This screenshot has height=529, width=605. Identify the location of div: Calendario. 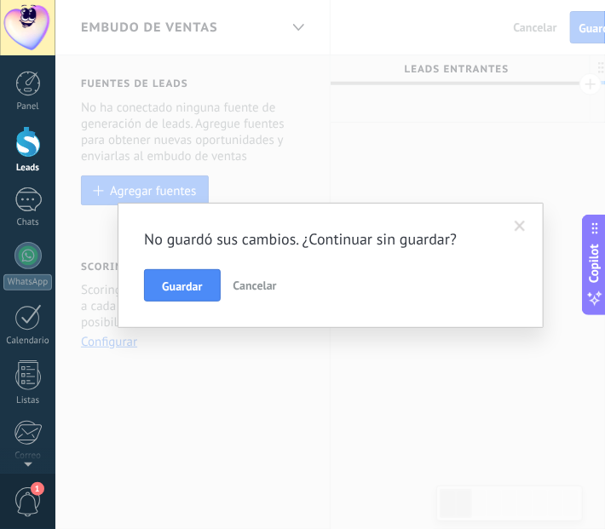
(28, 341).